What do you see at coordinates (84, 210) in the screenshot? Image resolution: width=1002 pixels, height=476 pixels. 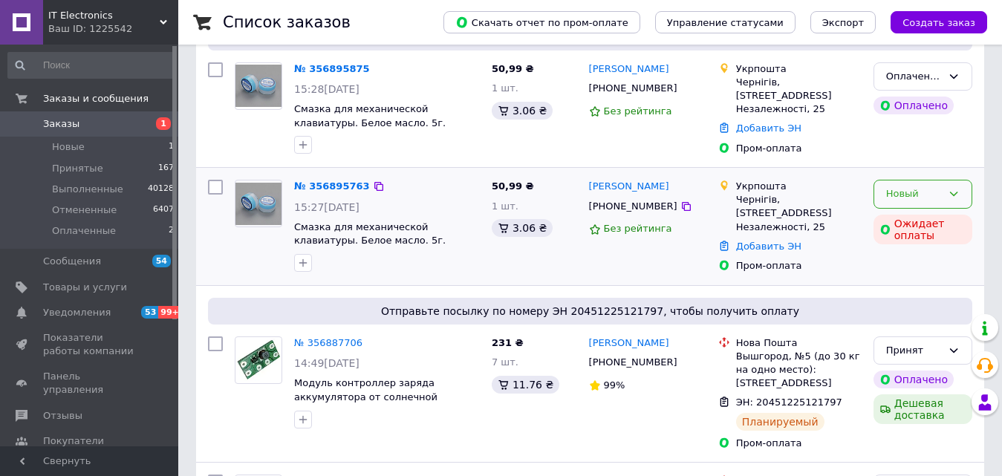 I see `span: Отмененные` at bounding box center [84, 210].